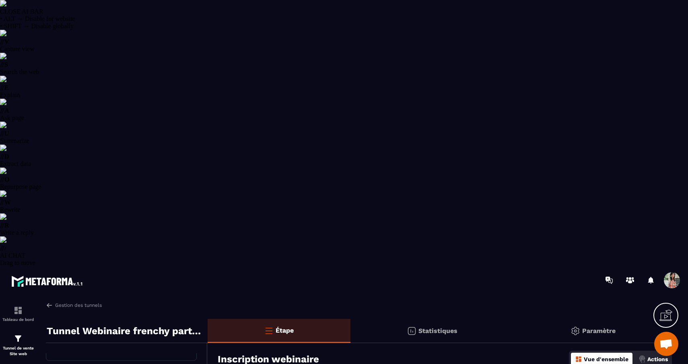 Image resolution: width=688 pixels, height=364 pixels. What do you see at coordinates (74, 305) in the screenshot?
I see `a: Gestion des tunnels` at bounding box center [74, 305].